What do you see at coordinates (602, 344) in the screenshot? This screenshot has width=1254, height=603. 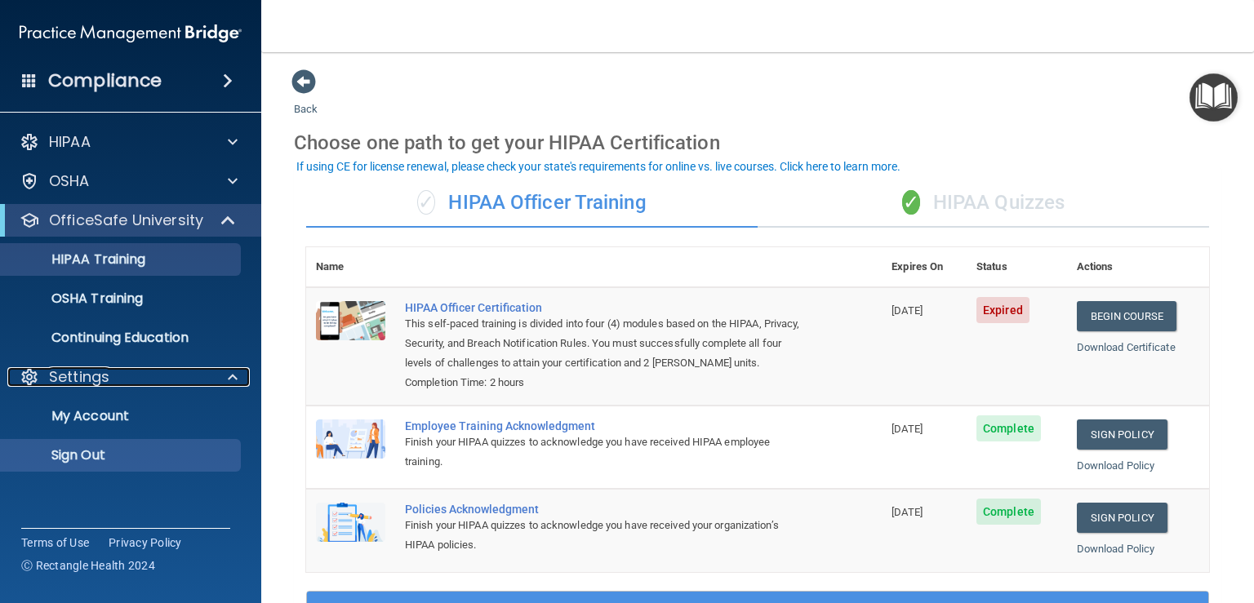 I see `div: This self-paced training is divided into four (4) modules based on the HIPAA, Privacy, Security, ...` at bounding box center [602, 344].